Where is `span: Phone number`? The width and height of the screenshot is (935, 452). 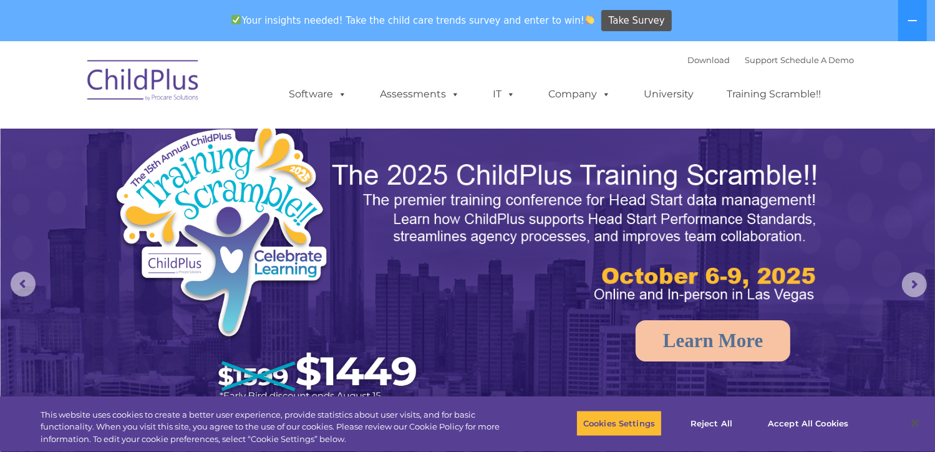 span: Phone number is located at coordinates (200, 138).